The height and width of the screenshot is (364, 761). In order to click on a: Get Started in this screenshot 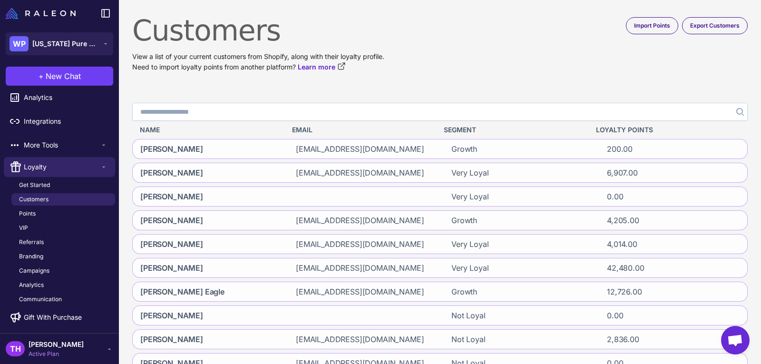, I will do `click(63, 185)`.